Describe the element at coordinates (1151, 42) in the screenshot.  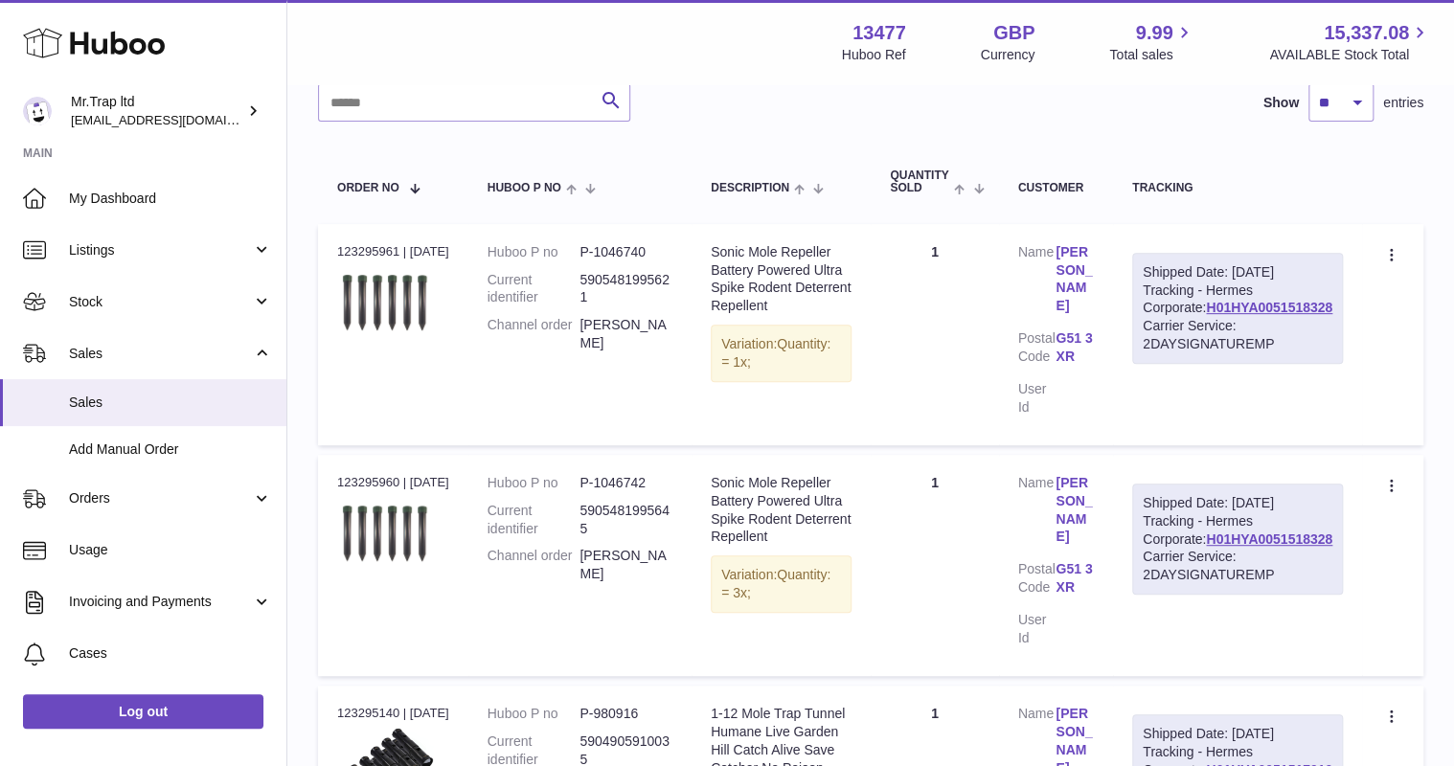
I see `a: 9.99 Total sales` at that location.